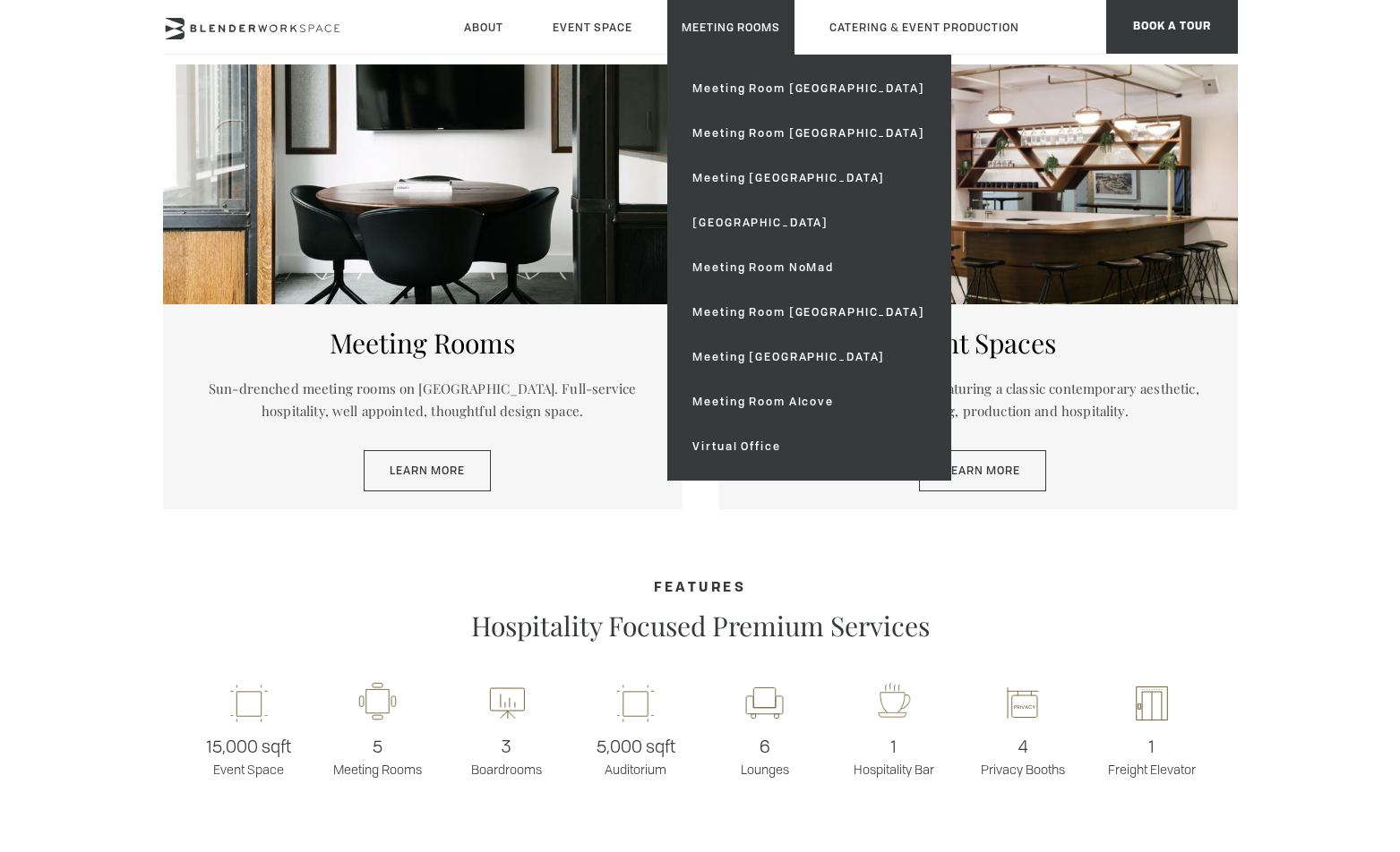 Image resolution: width=1400 pixels, height=852 pixels. Describe the element at coordinates (423, 343) in the screenshot. I see `h5: Meeting Rooms` at that location.